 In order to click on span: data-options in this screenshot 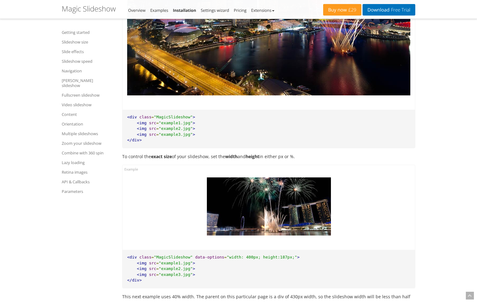, I will do `click(210, 257)`.